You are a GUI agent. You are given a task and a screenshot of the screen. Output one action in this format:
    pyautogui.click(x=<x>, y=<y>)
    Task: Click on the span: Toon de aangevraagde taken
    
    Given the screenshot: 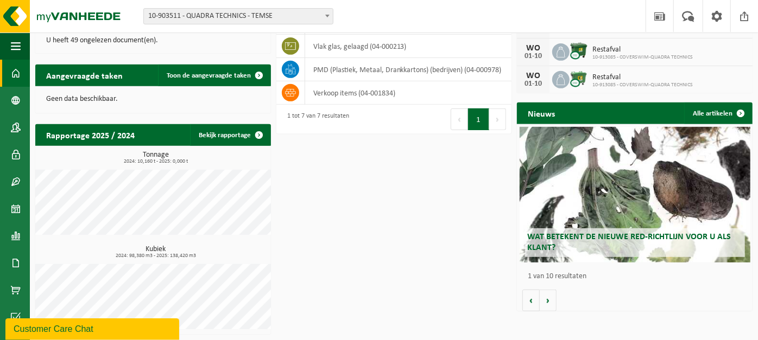 What is the action you would take?
    pyautogui.click(x=208, y=75)
    